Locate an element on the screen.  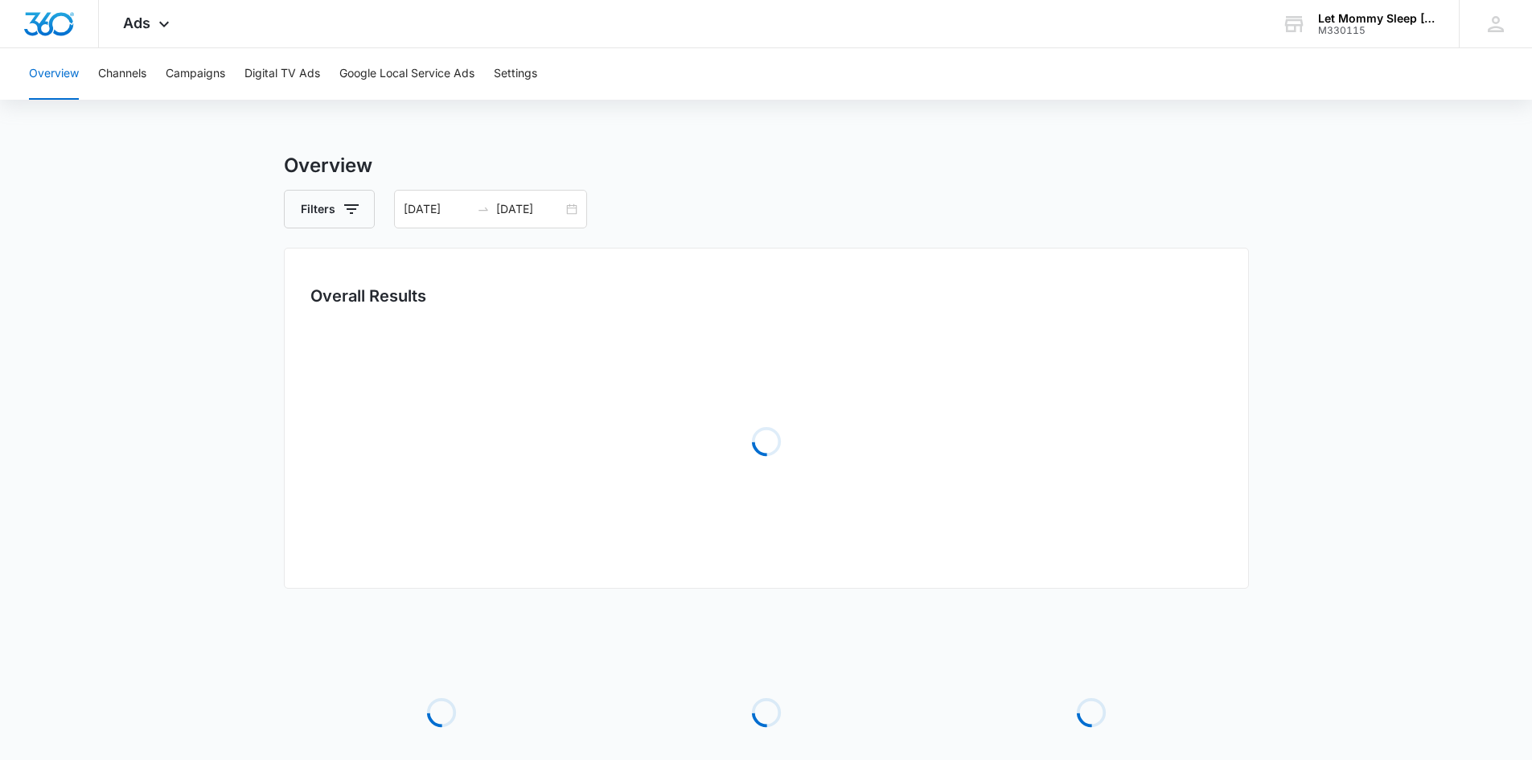
button: Settings is located at coordinates (516, 74).